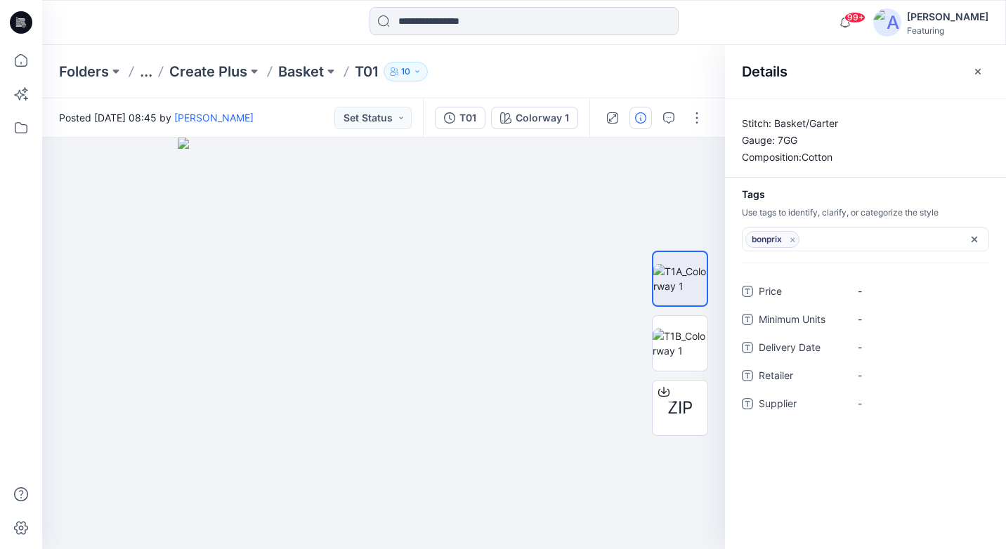 This screenshot has width=1006, height=549. Describe the element at coordinates (974, 240) in the screenshot. I see `div: Remove all tags` at that location.